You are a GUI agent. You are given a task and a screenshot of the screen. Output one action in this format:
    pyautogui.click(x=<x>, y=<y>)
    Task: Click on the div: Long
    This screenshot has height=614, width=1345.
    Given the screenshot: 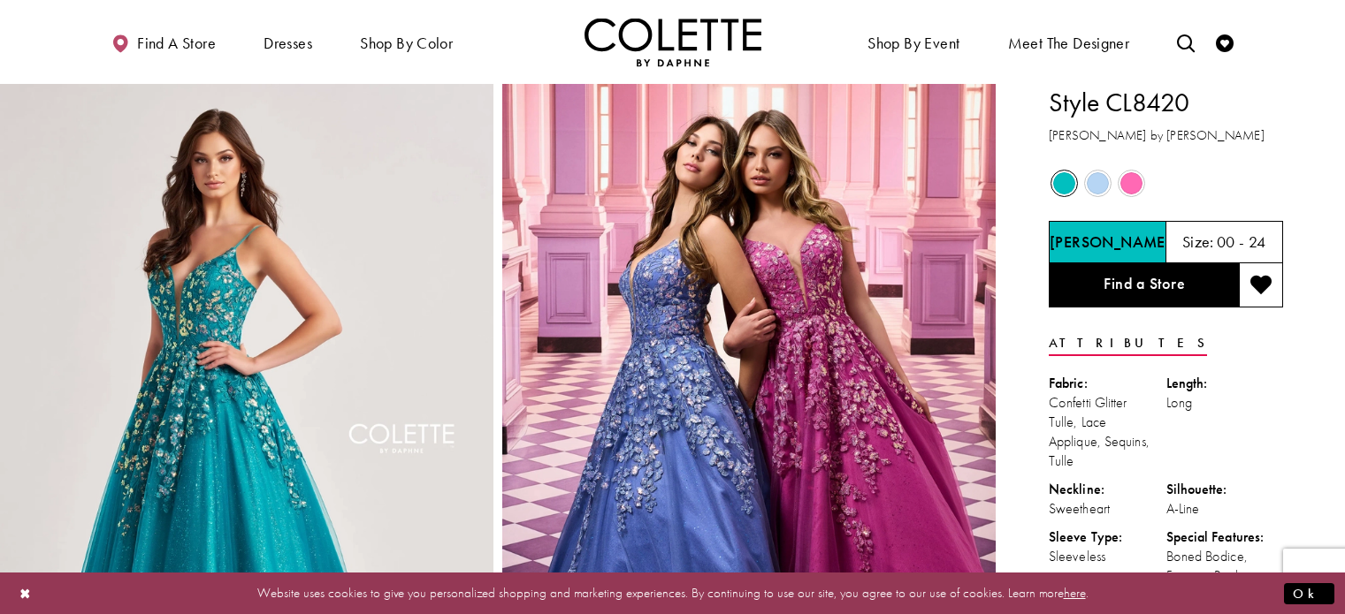 What is the action you would take?
    pyautogui.click(x=1224, y=403)
    